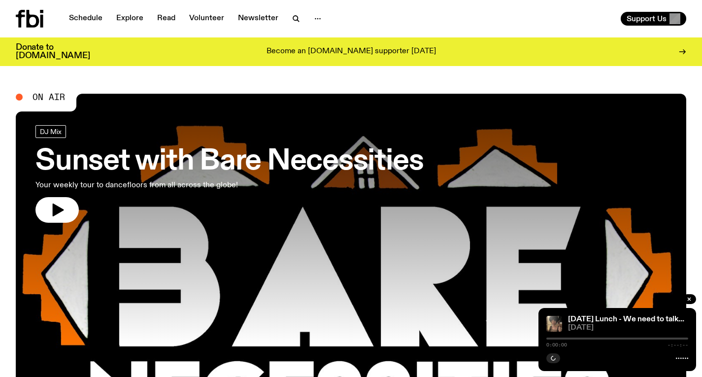  Describe the element at coordinates (653, 19) in the screenshot. I see `button: Support Us` at that location.